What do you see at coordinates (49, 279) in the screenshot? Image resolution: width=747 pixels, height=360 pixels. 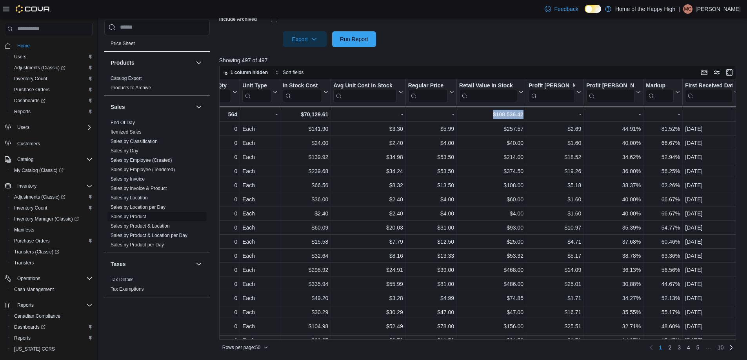 I see `button: Operations` at bounding box center [49, 279].